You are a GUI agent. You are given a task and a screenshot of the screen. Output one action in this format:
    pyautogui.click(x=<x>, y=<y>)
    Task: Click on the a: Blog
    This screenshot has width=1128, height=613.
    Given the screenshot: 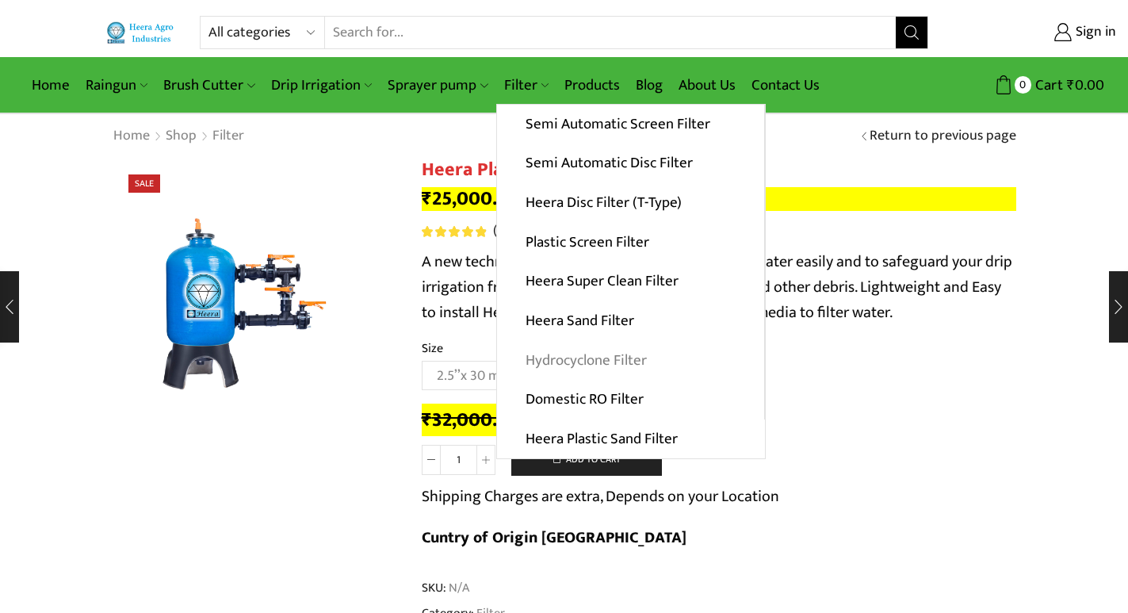 What is the action you would take?
    pyautogui.click(x=649, y=85)
    